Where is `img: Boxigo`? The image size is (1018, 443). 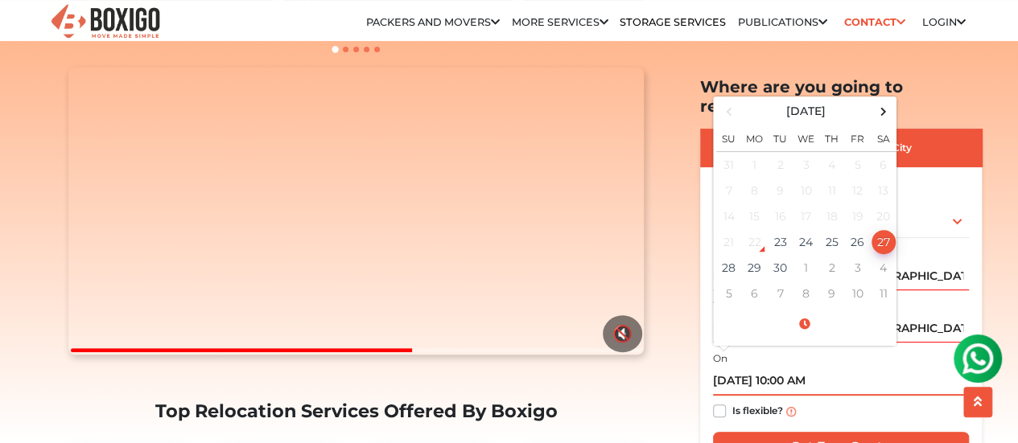
img: Boxigo is located at coordinates (105, 22).